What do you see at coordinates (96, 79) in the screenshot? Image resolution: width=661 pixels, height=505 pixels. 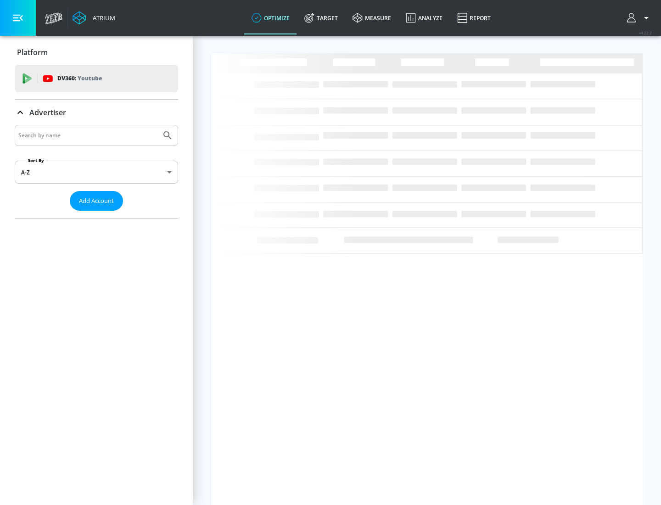 I see `div: DV360: Youtube` at bounding box center [96, 79].